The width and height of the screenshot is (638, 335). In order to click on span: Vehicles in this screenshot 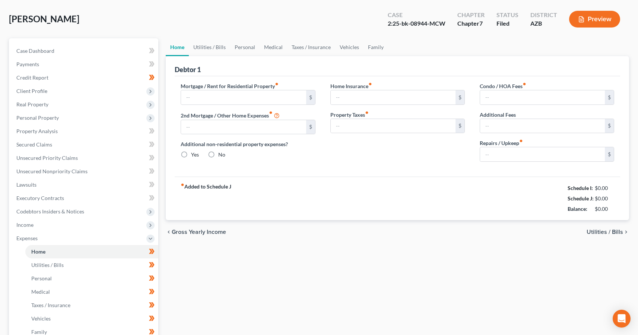, I will do `click(41, 319)`.